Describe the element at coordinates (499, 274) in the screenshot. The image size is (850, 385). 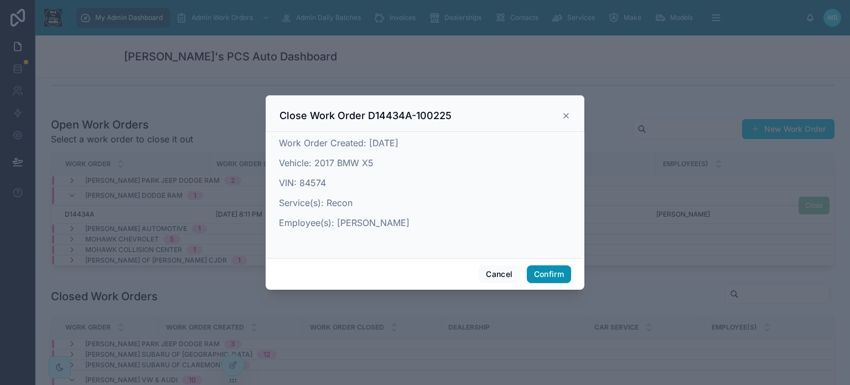
I see `button: Cancel` at that location.